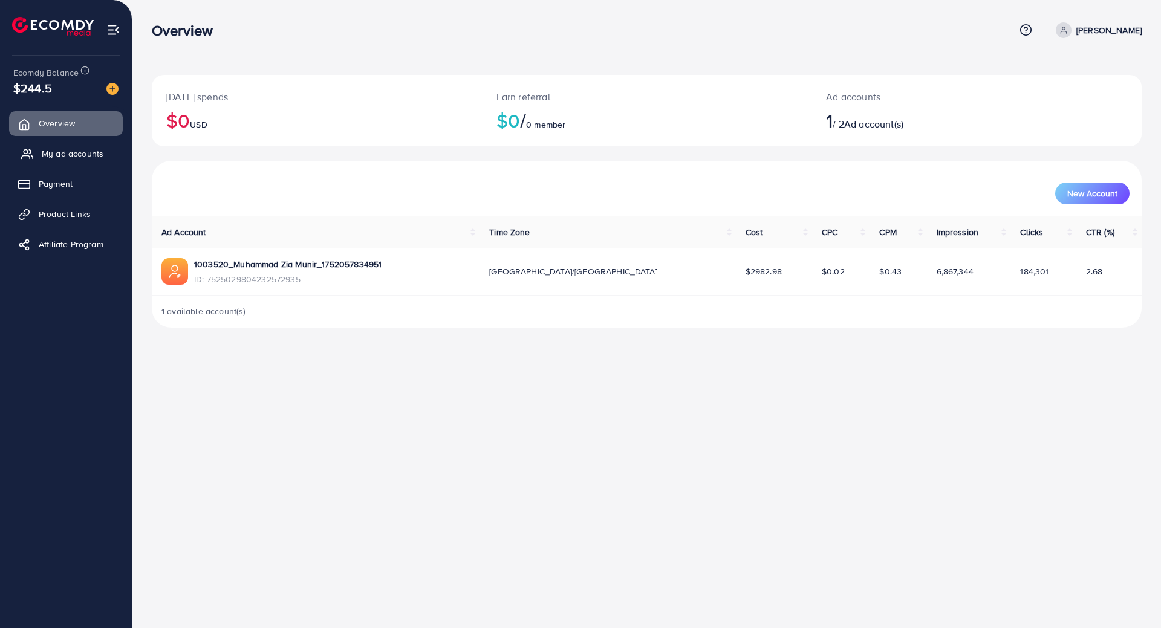 The image size is (1161, 628). What do you see at coordinates (754, 232) in the screenshot?
I see `span: Cost` at bounding box center [754, 232].